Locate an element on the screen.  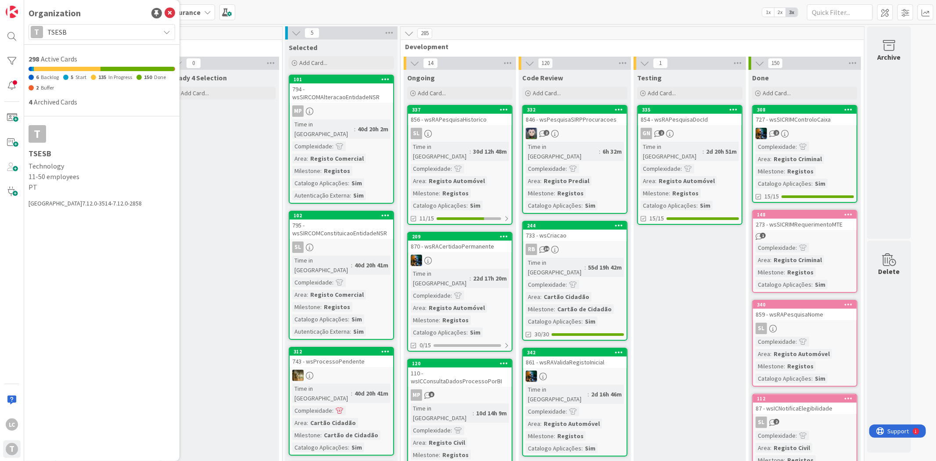
span: 8 is located at coordinates (431, 394).